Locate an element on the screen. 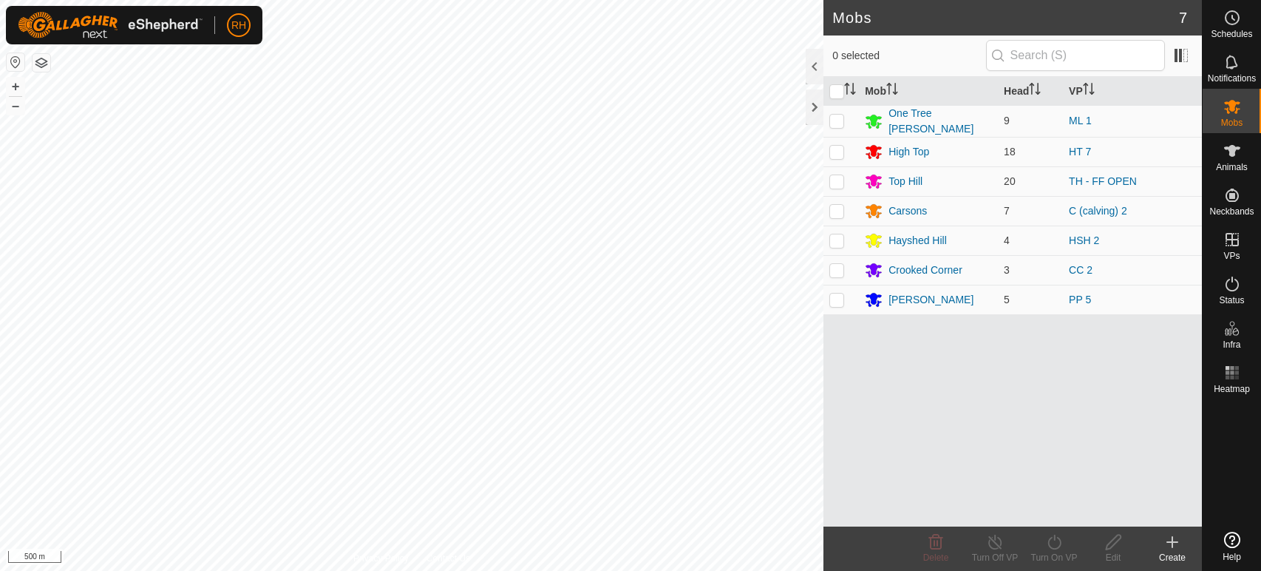  th: Head is located at coordinates (1030, 91).